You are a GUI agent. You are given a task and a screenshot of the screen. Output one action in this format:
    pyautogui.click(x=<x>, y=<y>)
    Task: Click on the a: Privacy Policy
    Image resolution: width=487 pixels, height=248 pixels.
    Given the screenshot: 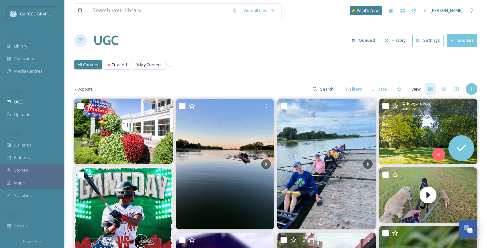 What is the action you would take?
    pyautogui.click(x=32, y=241)
    